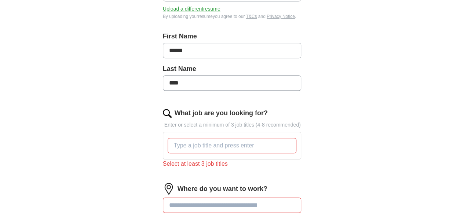 The image size is (464, 214). What do you see at coordinates (232, 125) in the screenshot?
I see `p: Enter or select a minimum of 3 job titles (4-8 recommended)` at bounding box center [232, 125].